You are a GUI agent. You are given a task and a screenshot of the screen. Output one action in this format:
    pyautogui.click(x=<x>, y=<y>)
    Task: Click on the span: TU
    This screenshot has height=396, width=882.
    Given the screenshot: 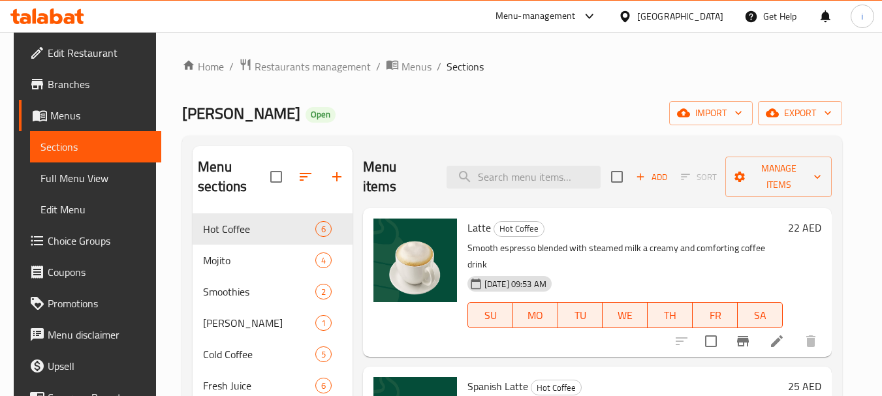 What is the action you would take?
    pyautogui.click(x=580, y=315)
    